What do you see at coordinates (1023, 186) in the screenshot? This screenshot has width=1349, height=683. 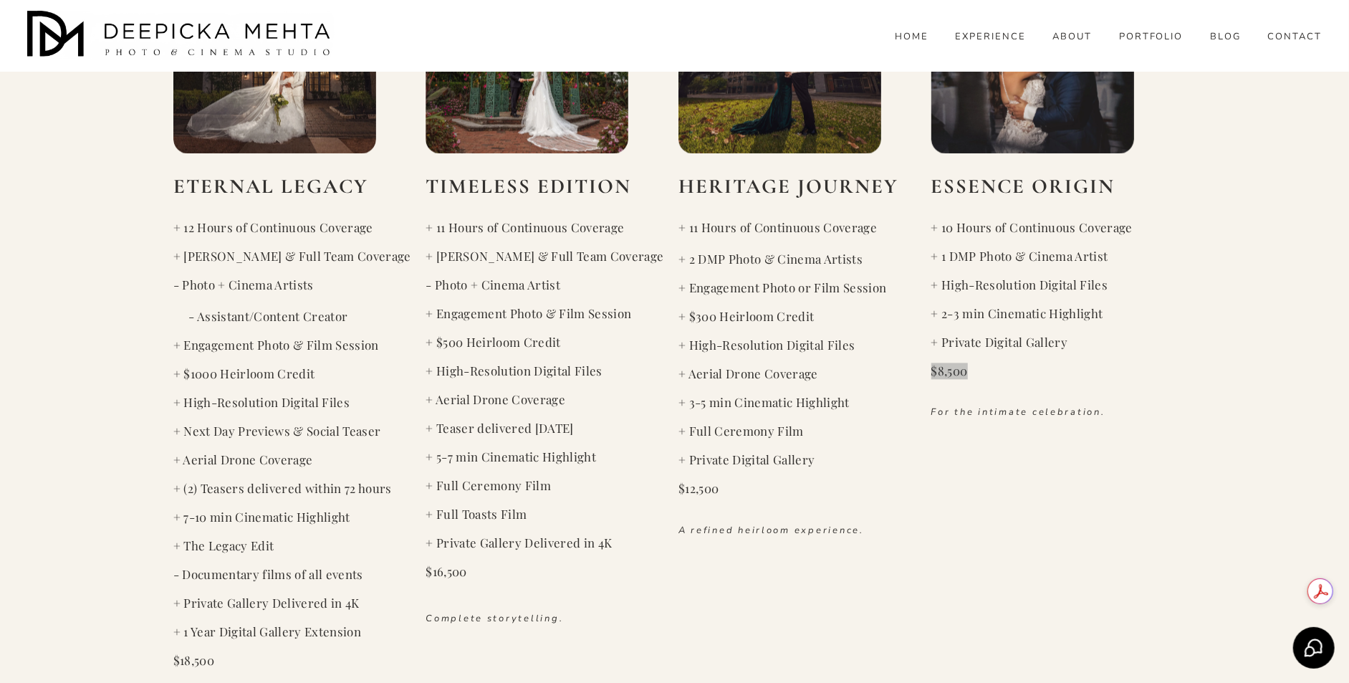 I see `strong: ESSENCE ORIGIN` at bounding box center [1023, 186].